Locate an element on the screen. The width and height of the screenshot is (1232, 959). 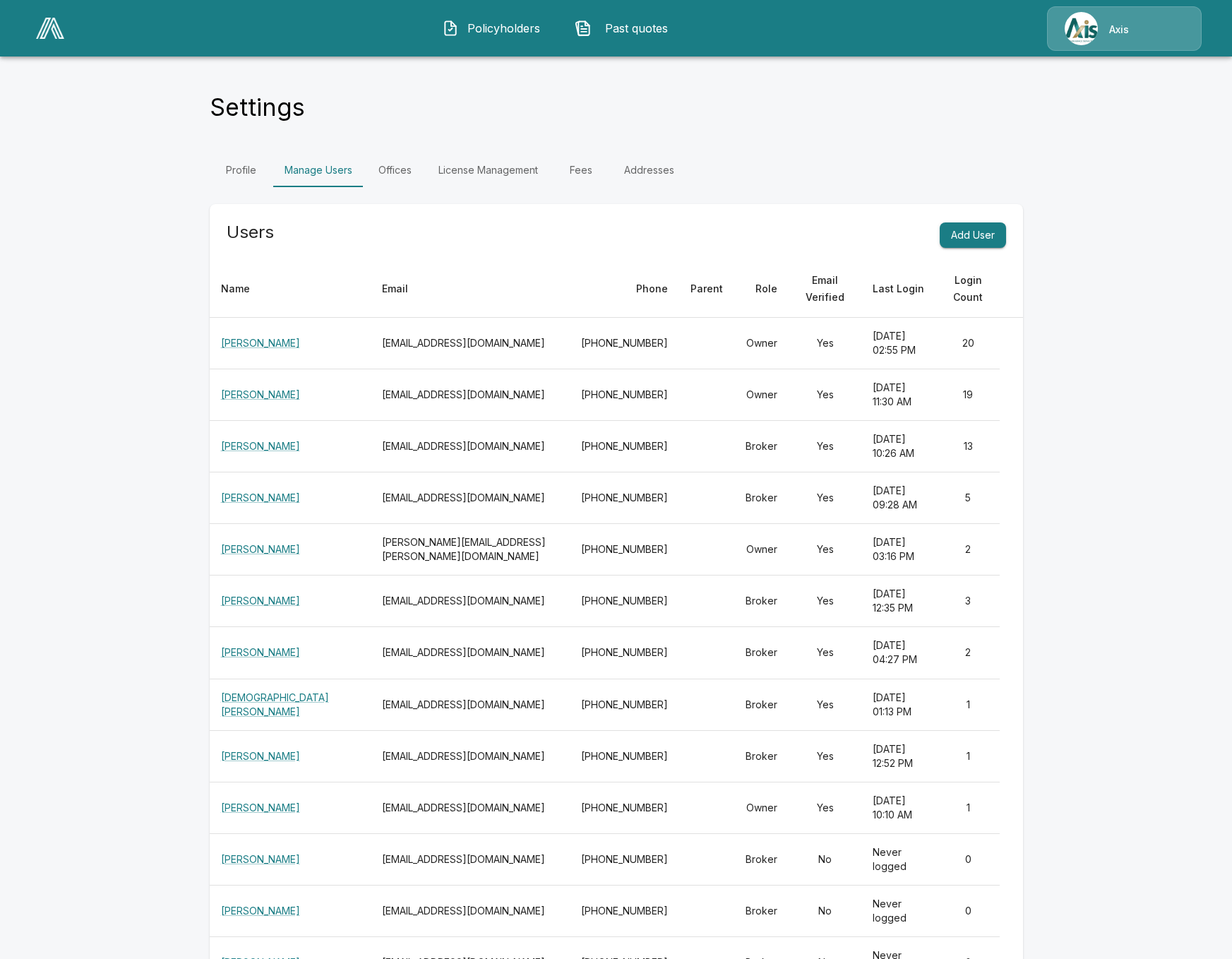
th: Name is located at coordinates (290, 289).